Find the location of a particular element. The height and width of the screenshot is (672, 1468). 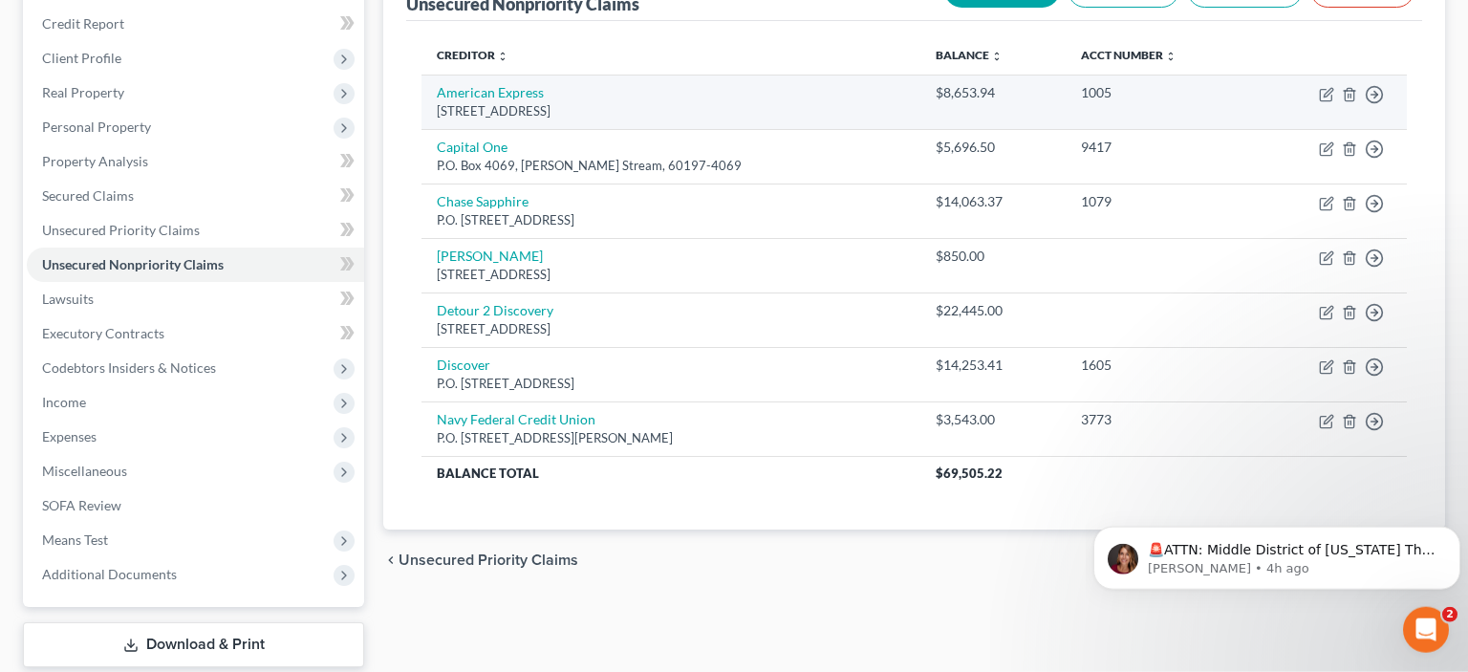

a: Unsecured Nonpriority Claims is located at coordinates (195, 265).